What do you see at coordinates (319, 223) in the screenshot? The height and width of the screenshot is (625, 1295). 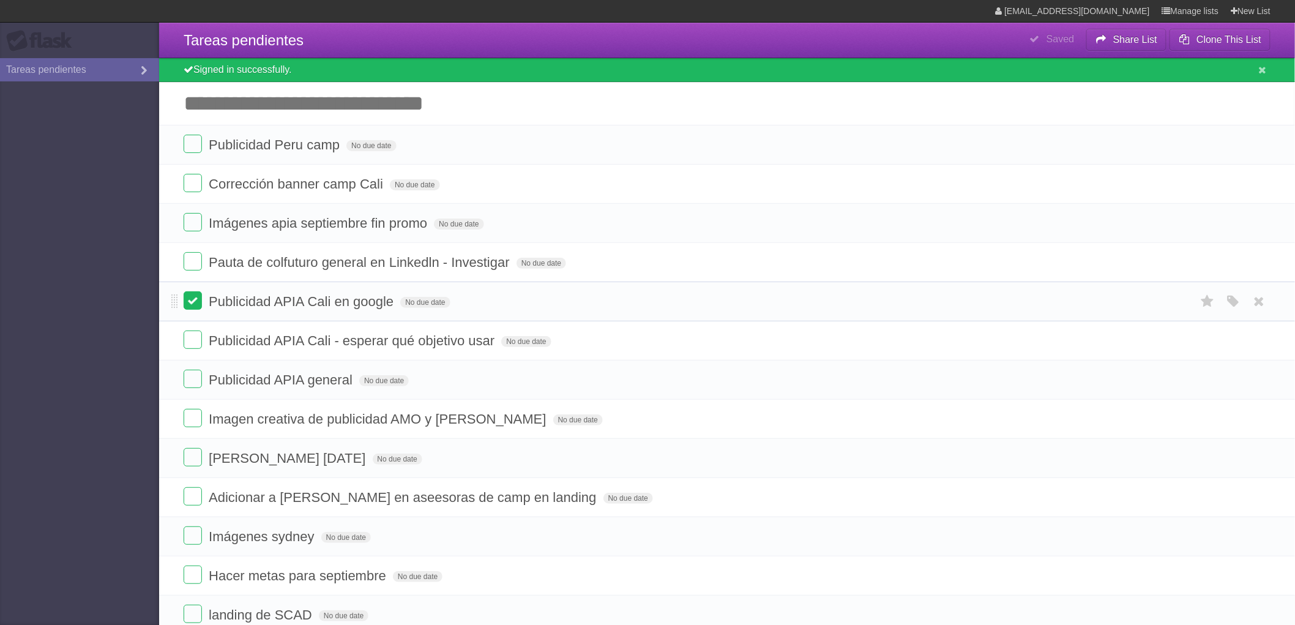 I see `span: Imágenes apia septiembre fin promo` at bounding box center [319, 223].